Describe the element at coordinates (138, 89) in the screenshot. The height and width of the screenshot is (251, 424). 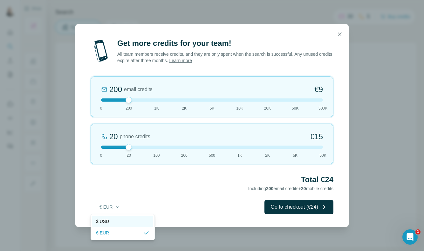
I see `span: email credits` at that location.